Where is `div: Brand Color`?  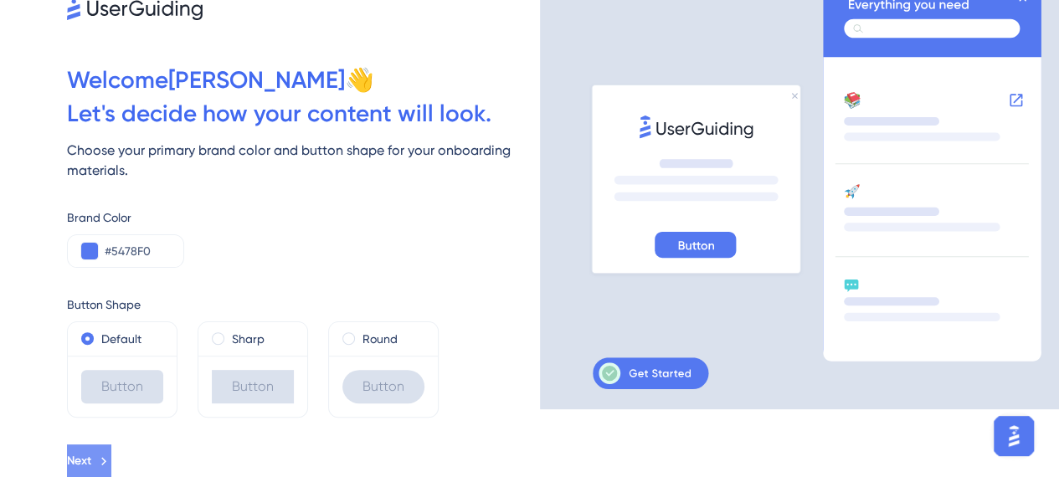 div: Brand Color is located at coordinates (303, 218).